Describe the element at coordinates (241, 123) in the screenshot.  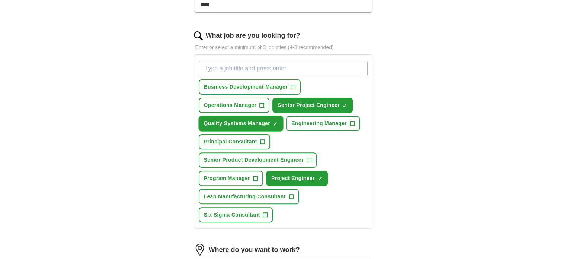
I see `button: Quality Systems Manager✓` at that location.